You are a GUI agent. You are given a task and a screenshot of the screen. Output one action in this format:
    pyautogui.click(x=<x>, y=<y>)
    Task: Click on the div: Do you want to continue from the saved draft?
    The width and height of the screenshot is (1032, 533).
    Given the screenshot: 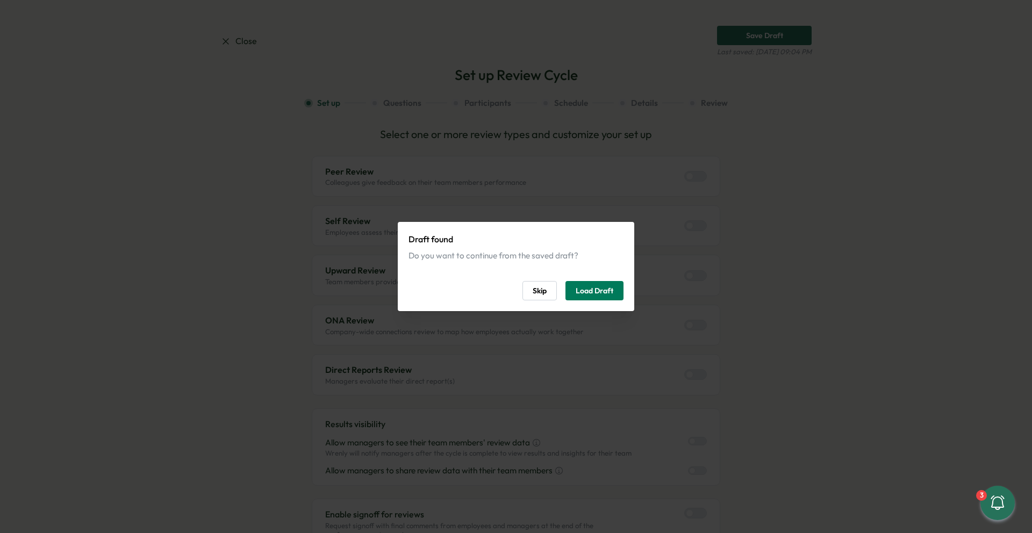 What is the action you would take?
    pyautogui.click(x=516, y=256)
    